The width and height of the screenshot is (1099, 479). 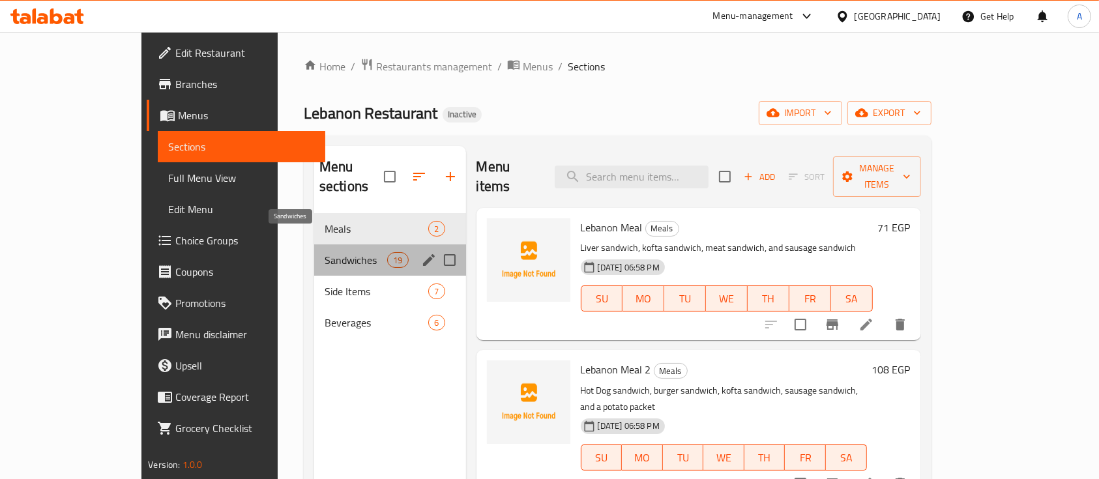 I want to click on span: Beverages, so click(x=377, y=323).